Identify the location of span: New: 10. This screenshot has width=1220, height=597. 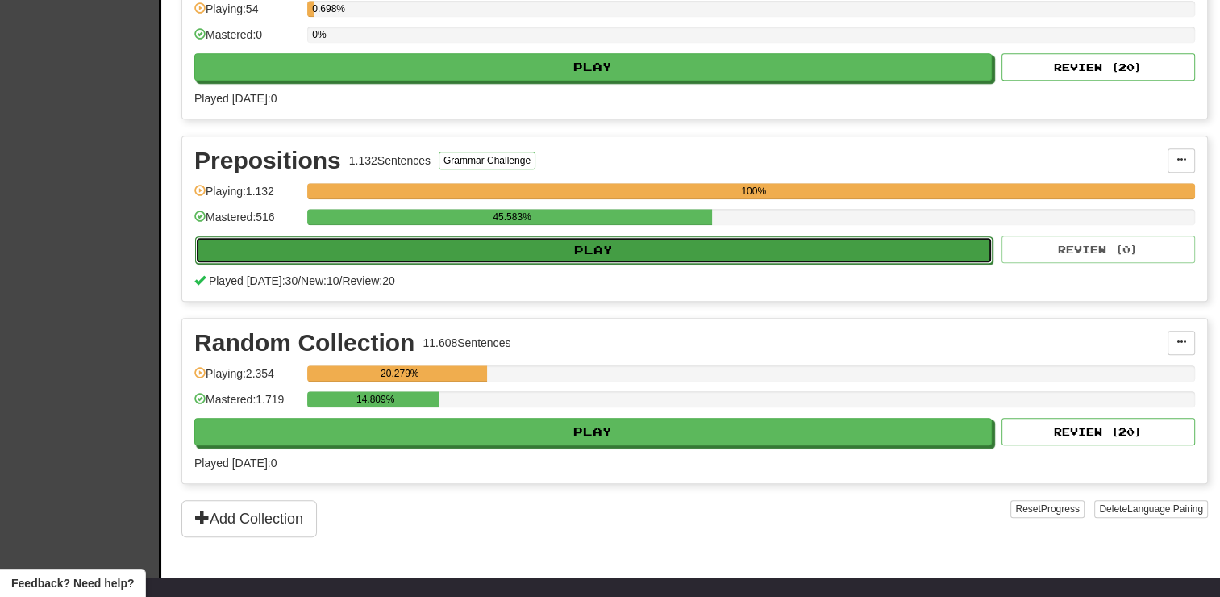
(319, 281).